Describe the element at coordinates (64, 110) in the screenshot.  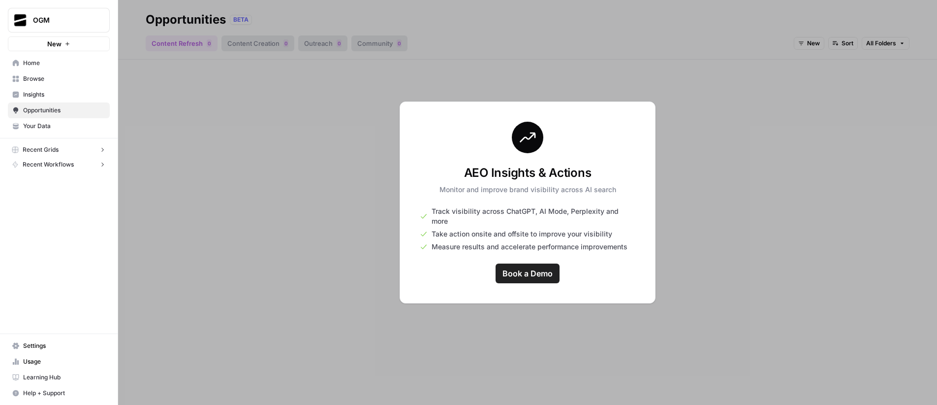
I see `span: Opportunities` at that location.